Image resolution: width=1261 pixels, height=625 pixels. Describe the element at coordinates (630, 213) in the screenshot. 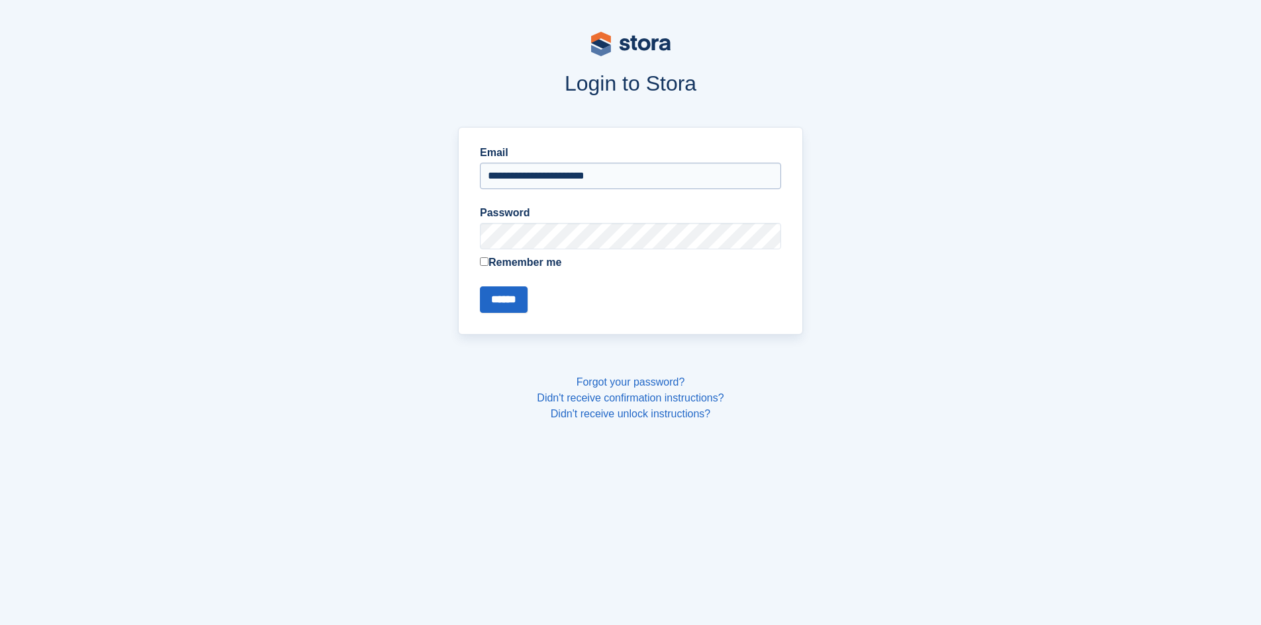

I see `label: Password` at that location.